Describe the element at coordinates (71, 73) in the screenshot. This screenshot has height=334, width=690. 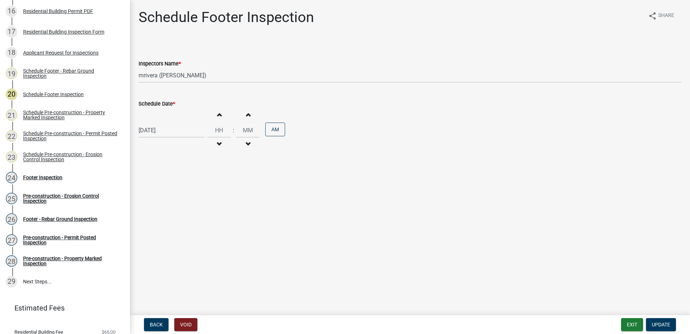
I see `div: Schedule Footer - Rebar Ground Inspection` at that location.